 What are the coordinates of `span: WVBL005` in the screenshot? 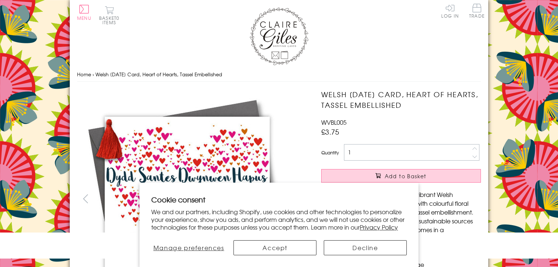 It's located at (334, 122).